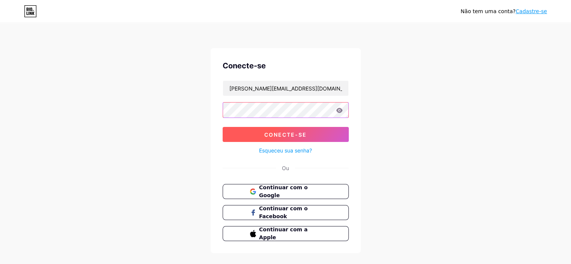  Describe the element at coordinates (285, 150) in the screenshot. I see `a: Esqueceu sua senha?` at that location.